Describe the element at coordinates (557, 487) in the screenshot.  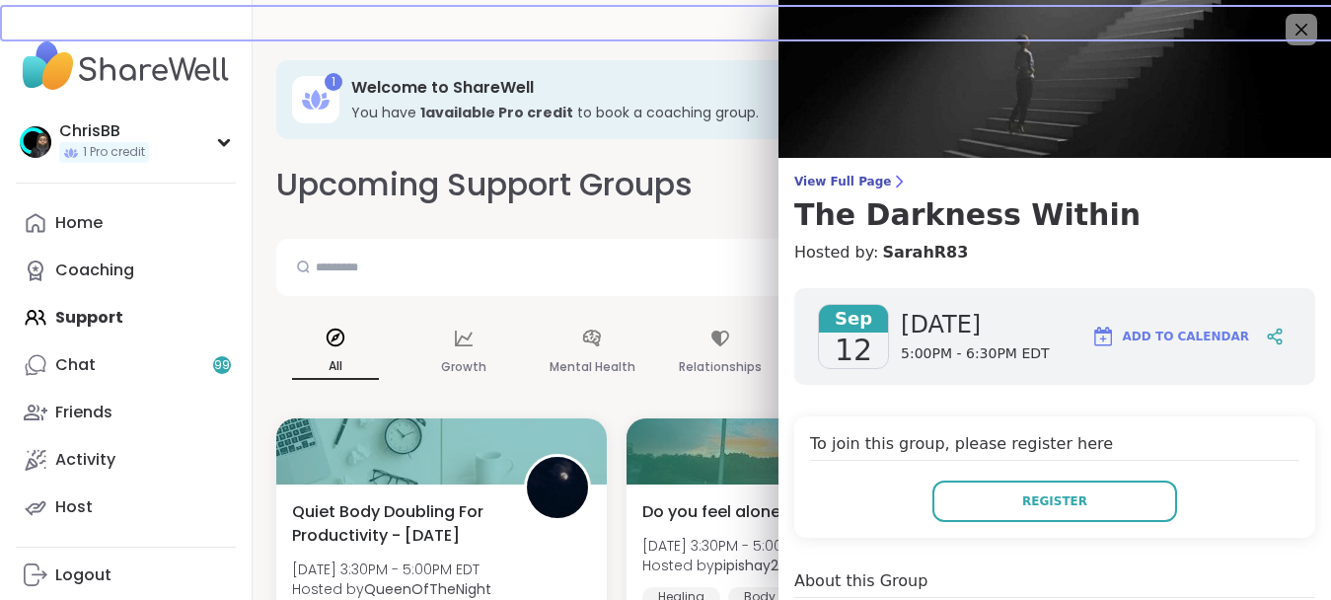
I see `img: QueenOfTheNight` at that location.